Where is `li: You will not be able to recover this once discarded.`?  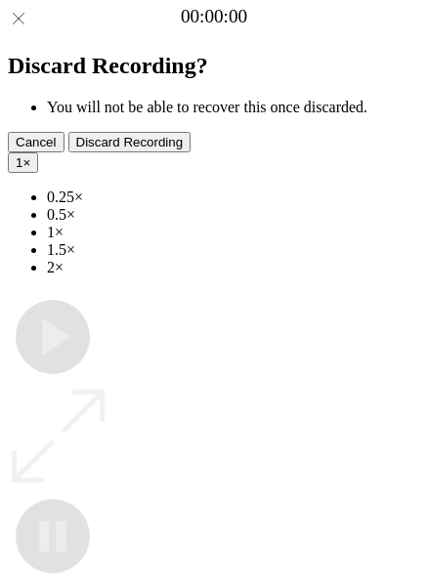 li: You will not be able to recover this once discarded. is located at coordinates (233, 107).